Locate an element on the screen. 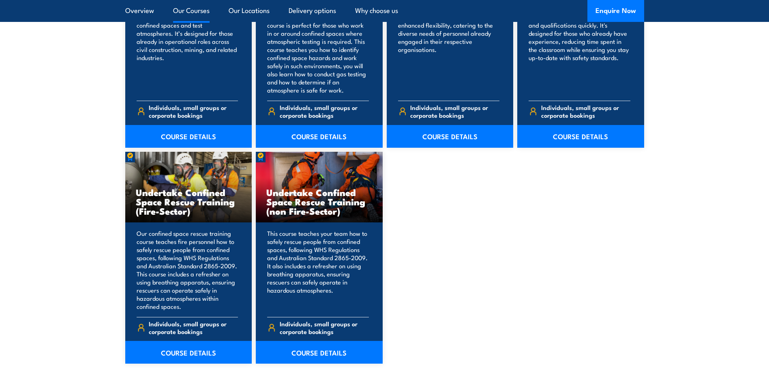  h3: Undertake Confined Space Rescue Training (Fire-Sector) is located at coordinates (189, 201).